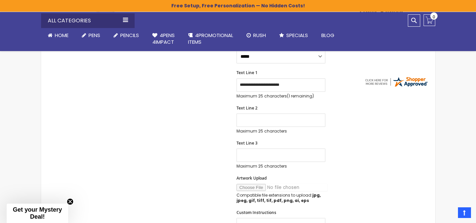 The height and width of the screenshot is (223, 476). I want to click on span: 0, so click(434, 17).